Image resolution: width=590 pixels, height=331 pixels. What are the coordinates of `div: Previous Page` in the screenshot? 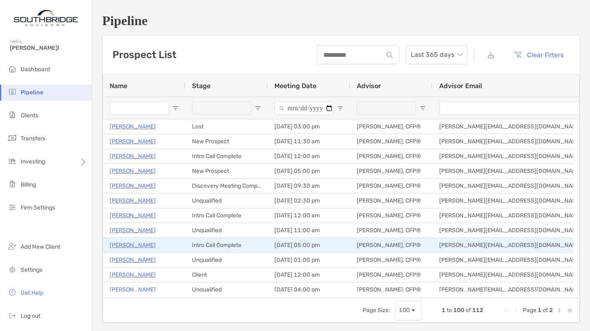 It's located at (516, 311).